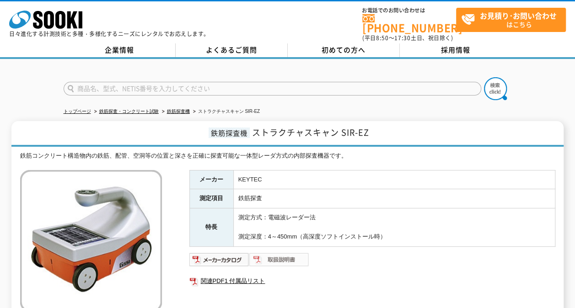  What do you see at coordinates (382, 38) in the screenshot?
I see `span: 8:50` at bounding box center [382, 38].